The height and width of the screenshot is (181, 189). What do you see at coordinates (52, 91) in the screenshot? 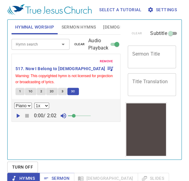
I see `button: 2C` at bounding box center [52, 91].